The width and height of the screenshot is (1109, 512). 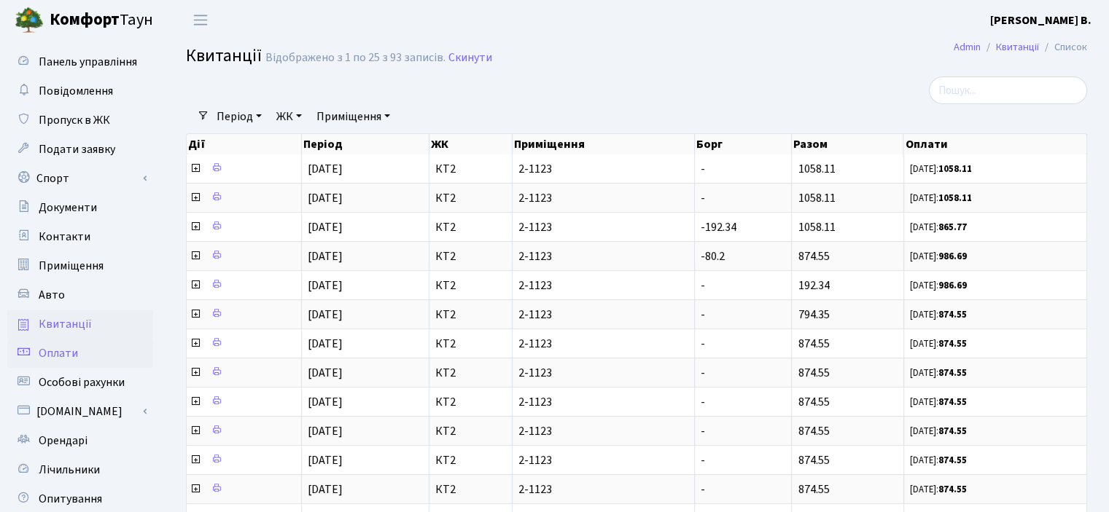 What do you see at coordinates (1063, 47) in the screenshot?
I see `li: Список` at bounding box center [1063, 47].